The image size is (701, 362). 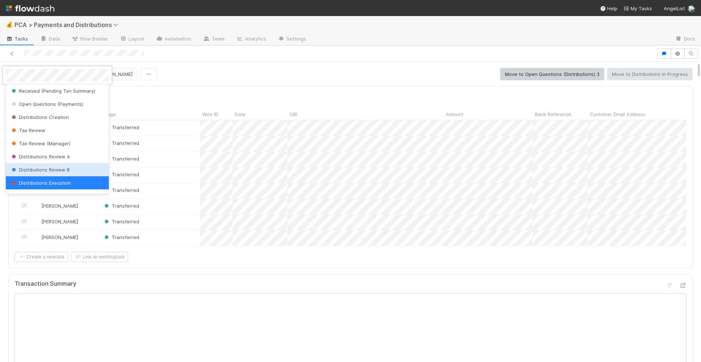 I want to click on span: Distributions Review B, so click(x=40, y=170).